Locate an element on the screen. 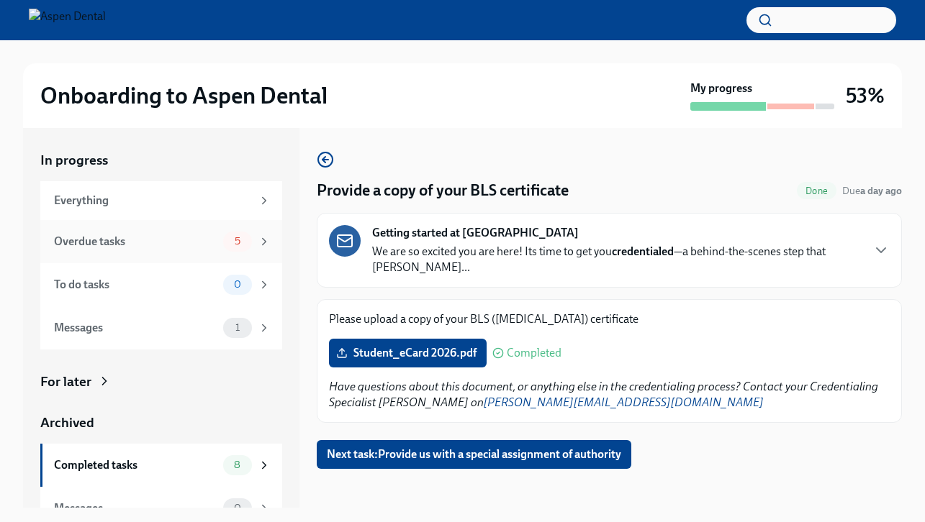 This screenshot has height=522, width=925. a: Messages1 is located at coordinates (161, 328).